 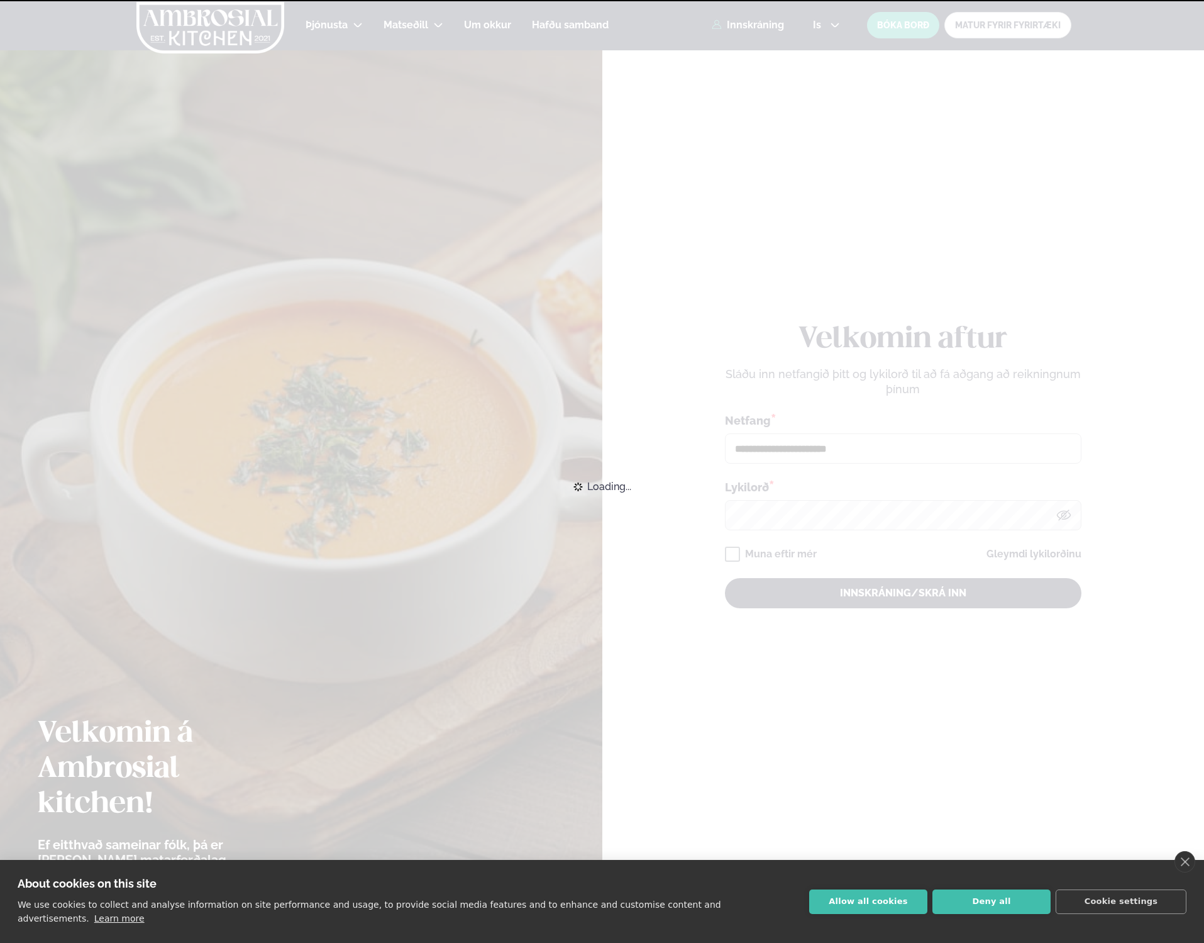 I want to click on a: close, so click(x=1185, y=862).